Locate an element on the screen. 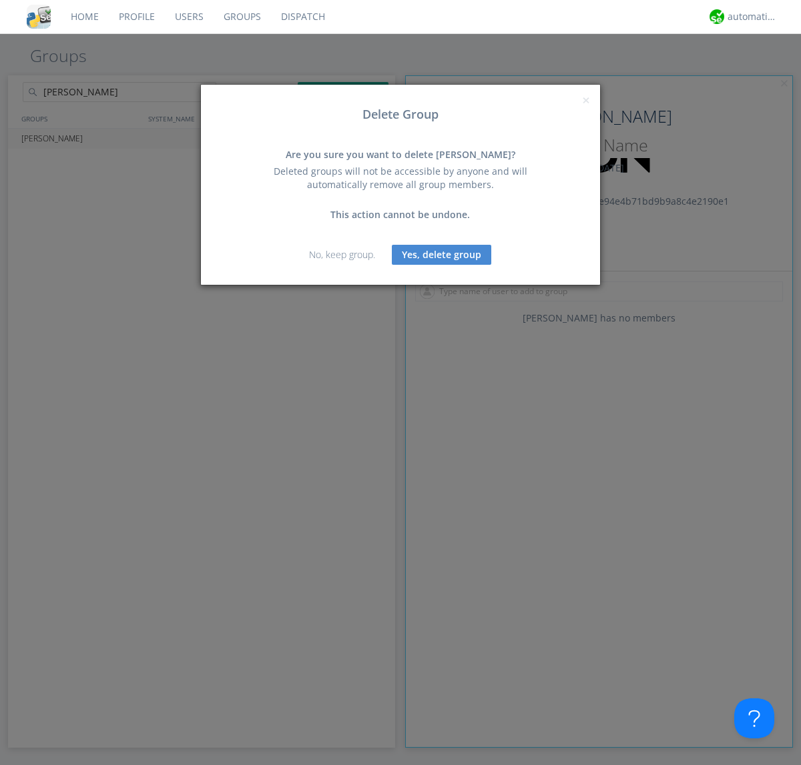  a: No, keep group. is located at coordinates (342, 254).